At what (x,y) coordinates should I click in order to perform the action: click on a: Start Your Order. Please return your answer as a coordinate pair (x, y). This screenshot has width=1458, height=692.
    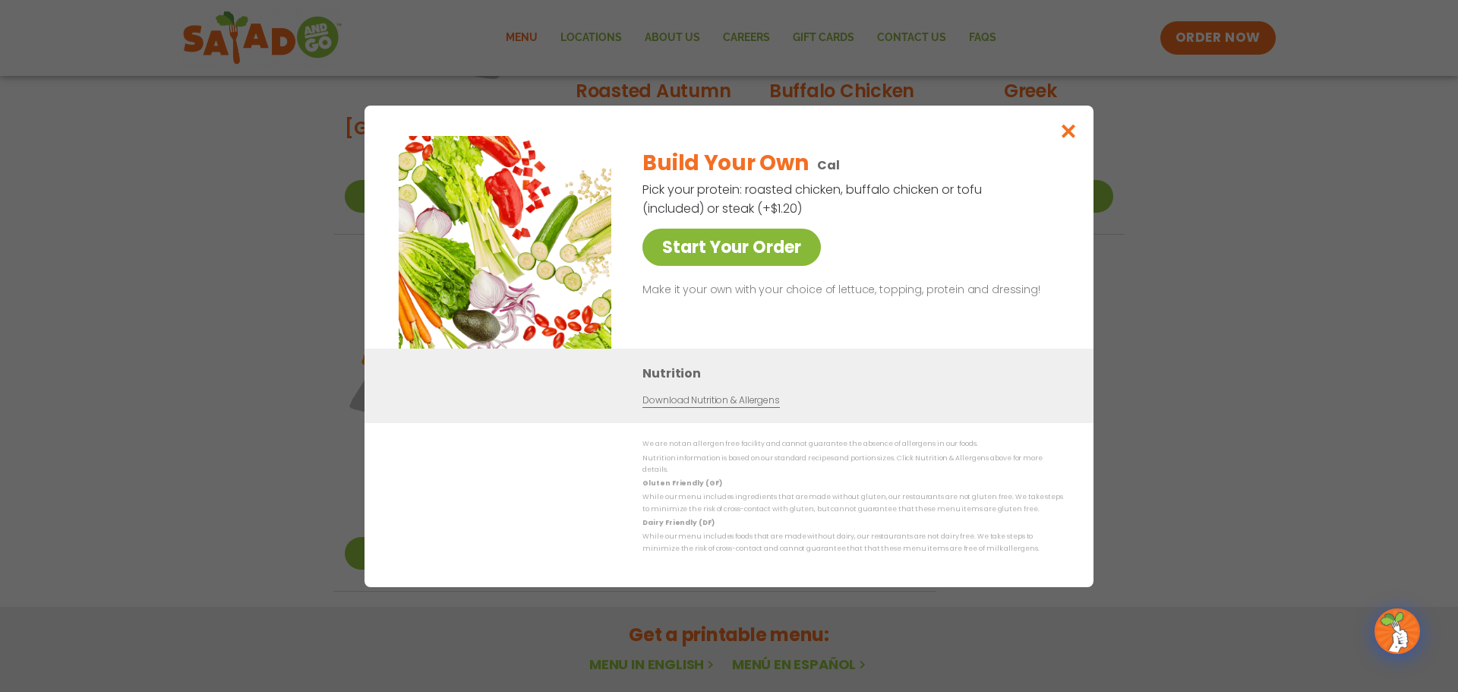
    Looking at the image, I should click on (731, 247).